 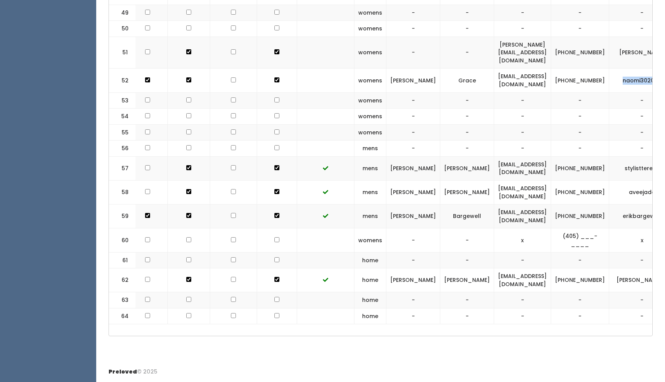 I want to click on td: 60, so click(x=122, y=240).